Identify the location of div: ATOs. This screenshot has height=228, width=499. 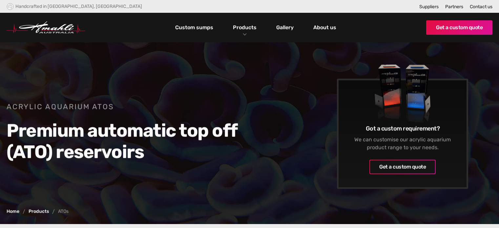
(63, 211).